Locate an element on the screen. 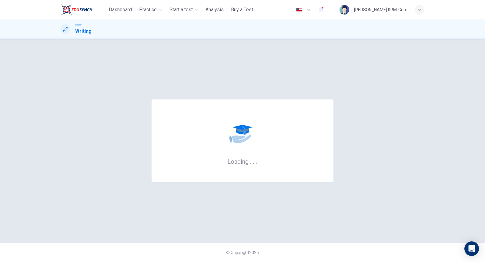 This screenshot has height=262, width=485. h1: Writing is located at coordinates (83, 31).